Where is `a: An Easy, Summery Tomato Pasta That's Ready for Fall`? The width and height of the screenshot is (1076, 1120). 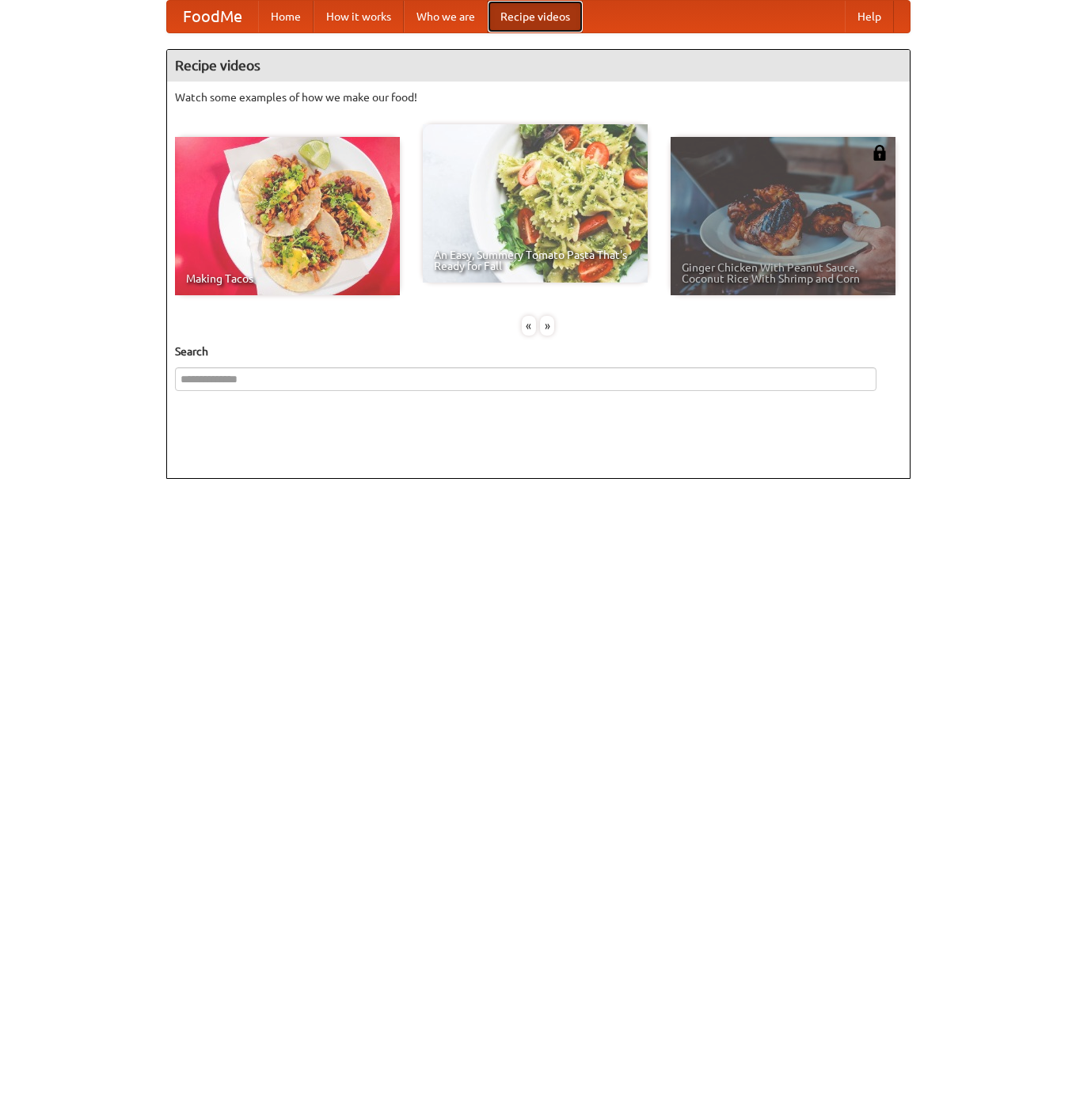 a: An Easy, Summery Tomato Pasta That's Ready for Fall is located at coordinates (535, 203).